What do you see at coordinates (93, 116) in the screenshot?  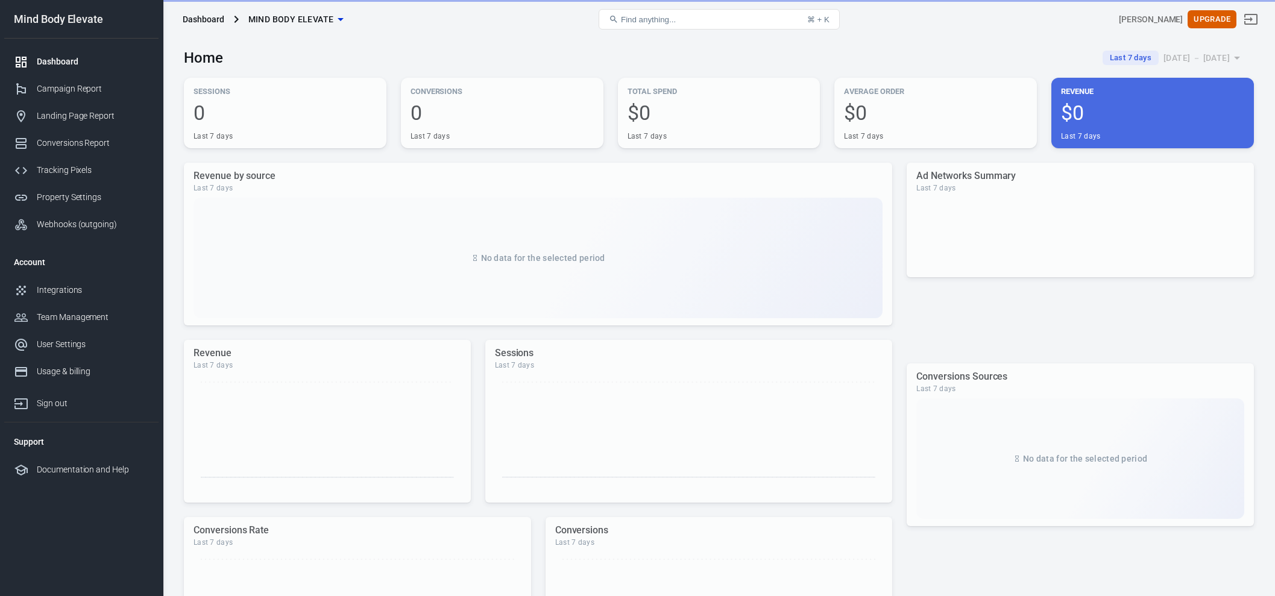 I see `div: Landing Page Report` at bounding box center [93, 116].